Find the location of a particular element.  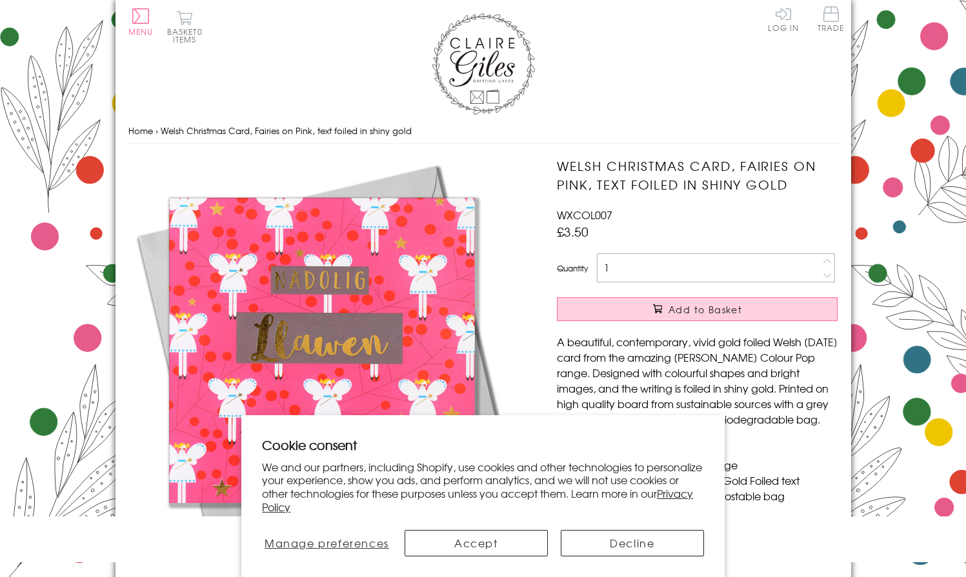

span: 0 items is located at coordinates (188, 35).